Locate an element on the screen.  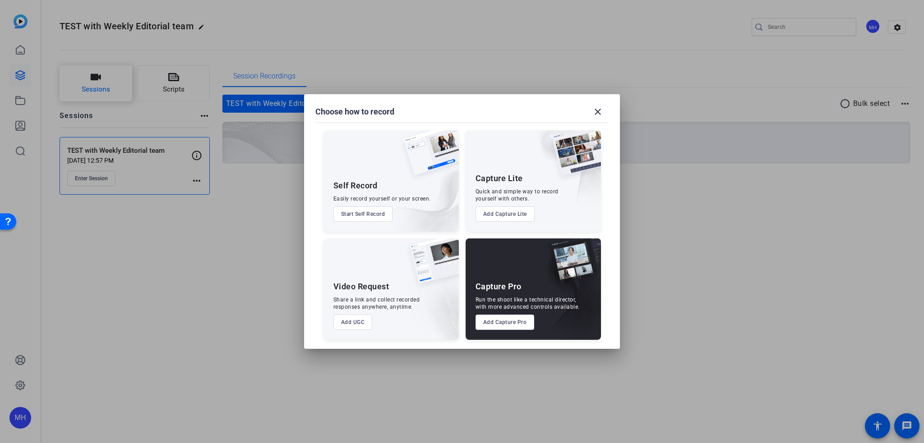
mat-icon: close is located at coordinates (598, 112).